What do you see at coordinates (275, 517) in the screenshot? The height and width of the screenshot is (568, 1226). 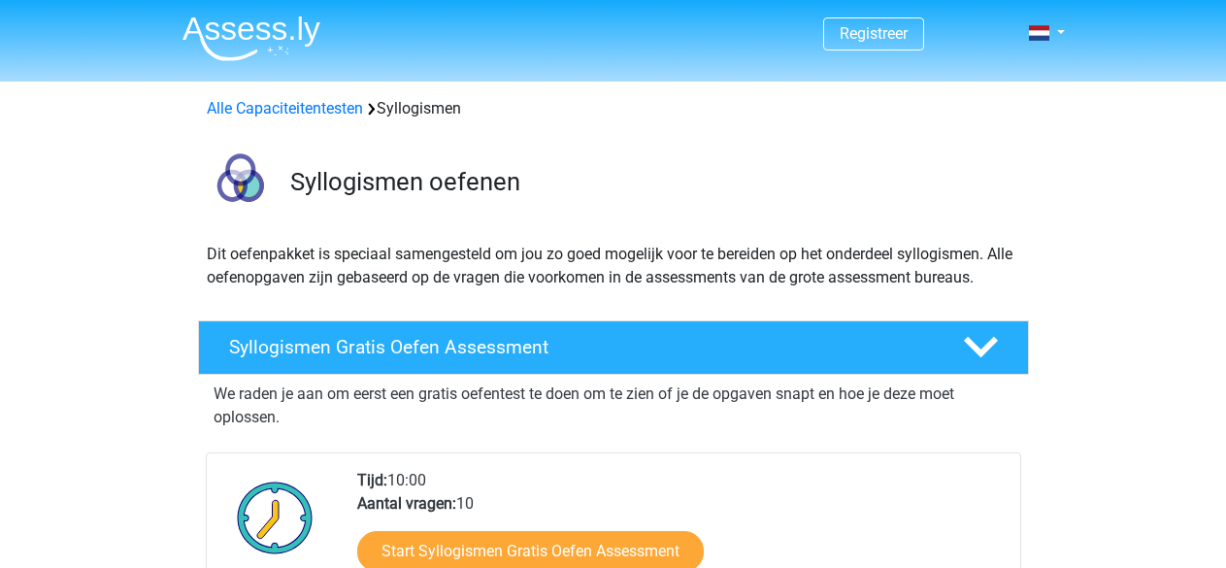 I see `img: Klok` at bounding box center [275, 517].